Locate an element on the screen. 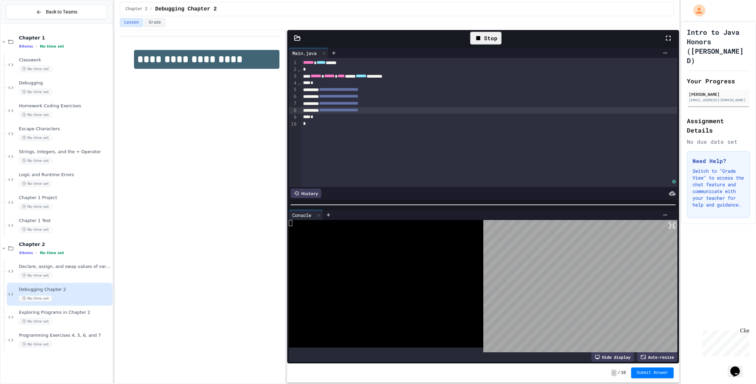 The width and height of the screenshot is (756, 384). span: Escape Characters is located at coordinates (65, 129).